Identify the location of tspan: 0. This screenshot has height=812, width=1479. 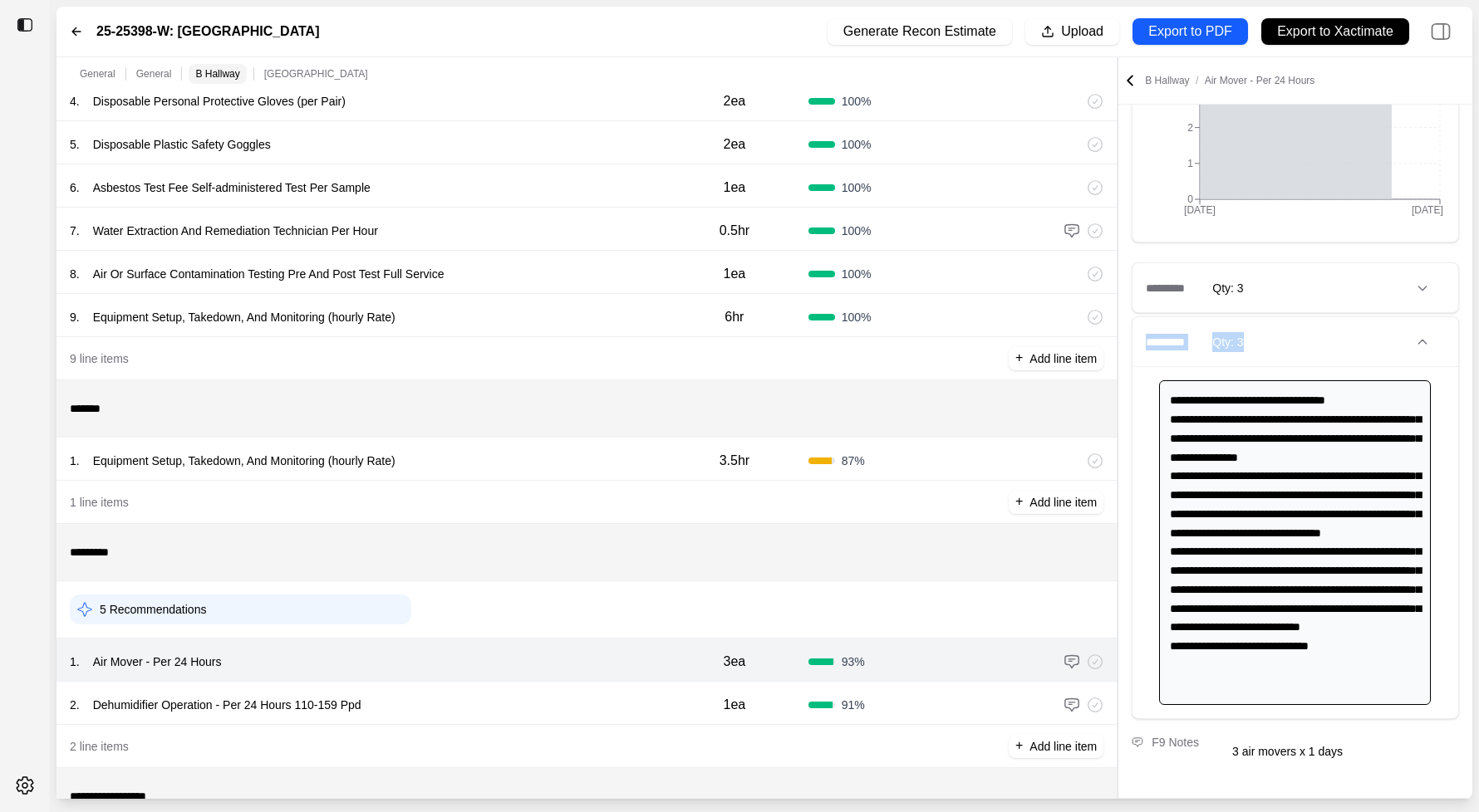
(1191, 199).